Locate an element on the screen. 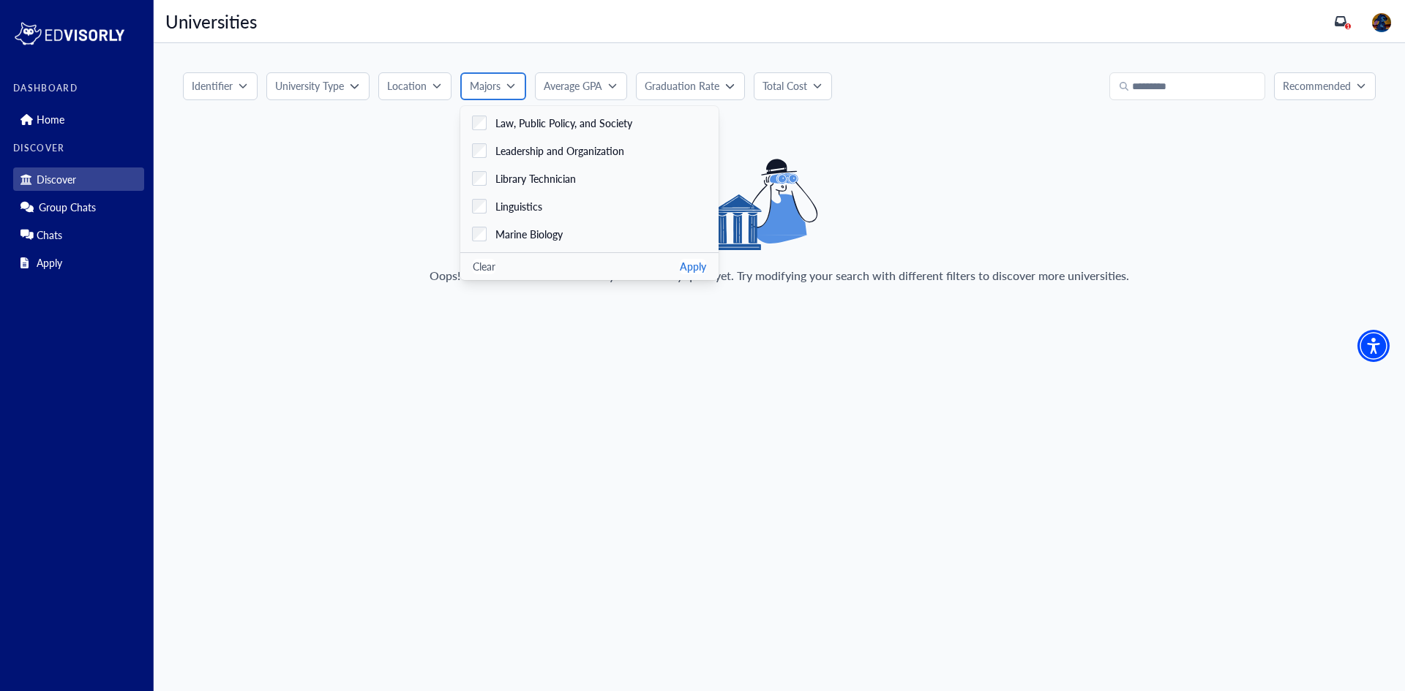 This screenshot has height=691, width=1405. p: Average GPA is located at coordinates (573, 86).